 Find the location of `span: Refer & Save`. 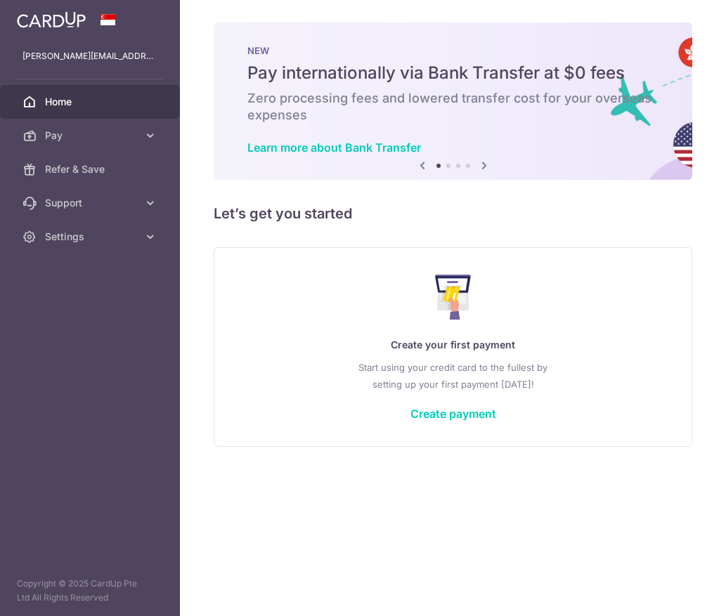

span: Refer & Save is located at coordinates (91, 169).